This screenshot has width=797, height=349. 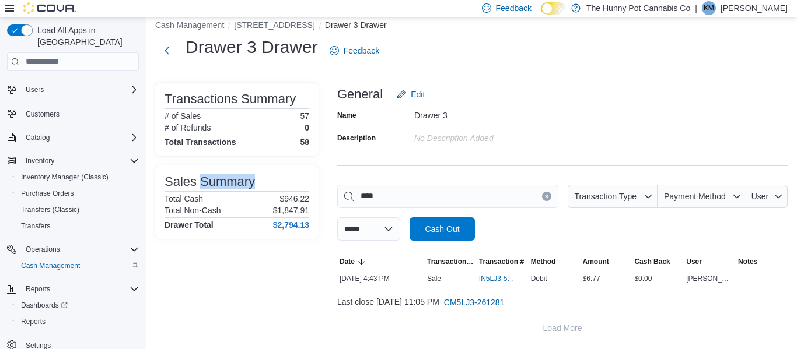 I want to click on h4: $2,794.13, so click(x=291, y=225).